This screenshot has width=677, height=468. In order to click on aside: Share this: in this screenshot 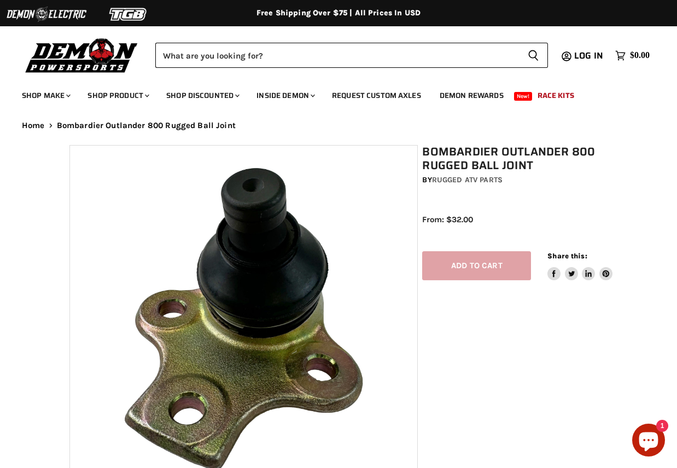, I will do `click(580, 265)`.